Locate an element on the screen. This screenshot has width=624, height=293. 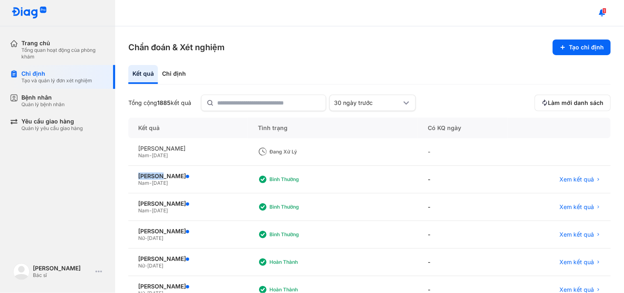
div: Yêu cầu giao hàng is located at coordinates (52, 121).